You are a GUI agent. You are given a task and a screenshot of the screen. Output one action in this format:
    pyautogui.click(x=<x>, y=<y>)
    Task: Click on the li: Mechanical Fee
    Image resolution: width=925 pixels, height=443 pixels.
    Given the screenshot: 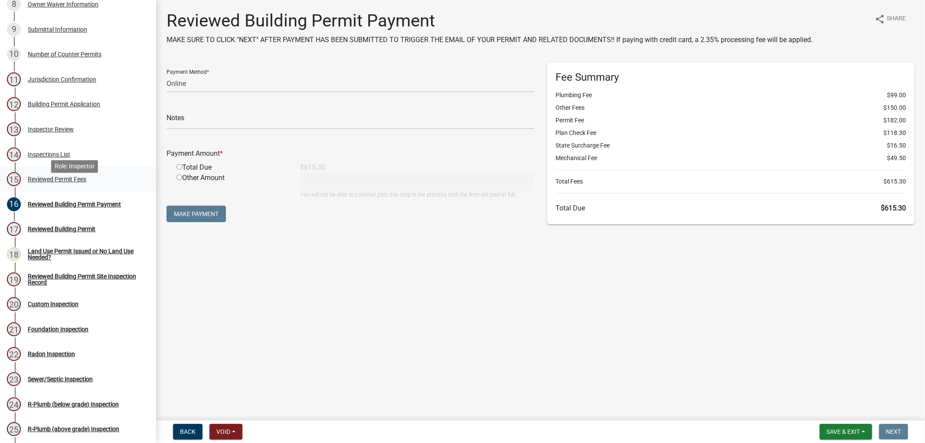 What is the action you would take?
    pyautogui.click(x=731, y=158)
    